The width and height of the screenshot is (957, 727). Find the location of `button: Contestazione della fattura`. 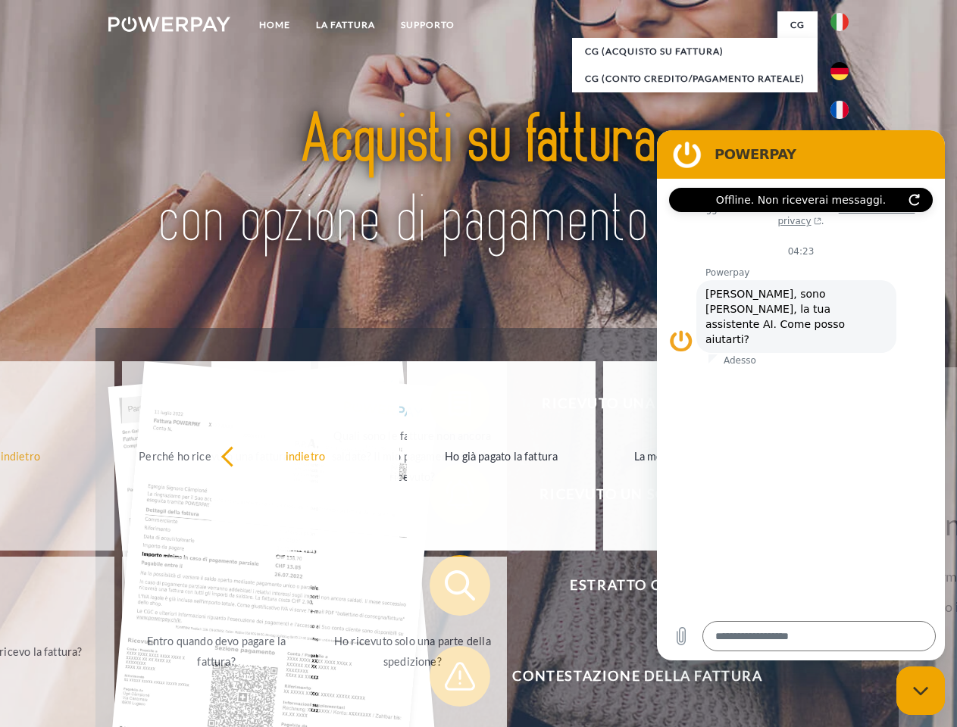

button: Contestazione della fattura is located at coordinates (627, 677).